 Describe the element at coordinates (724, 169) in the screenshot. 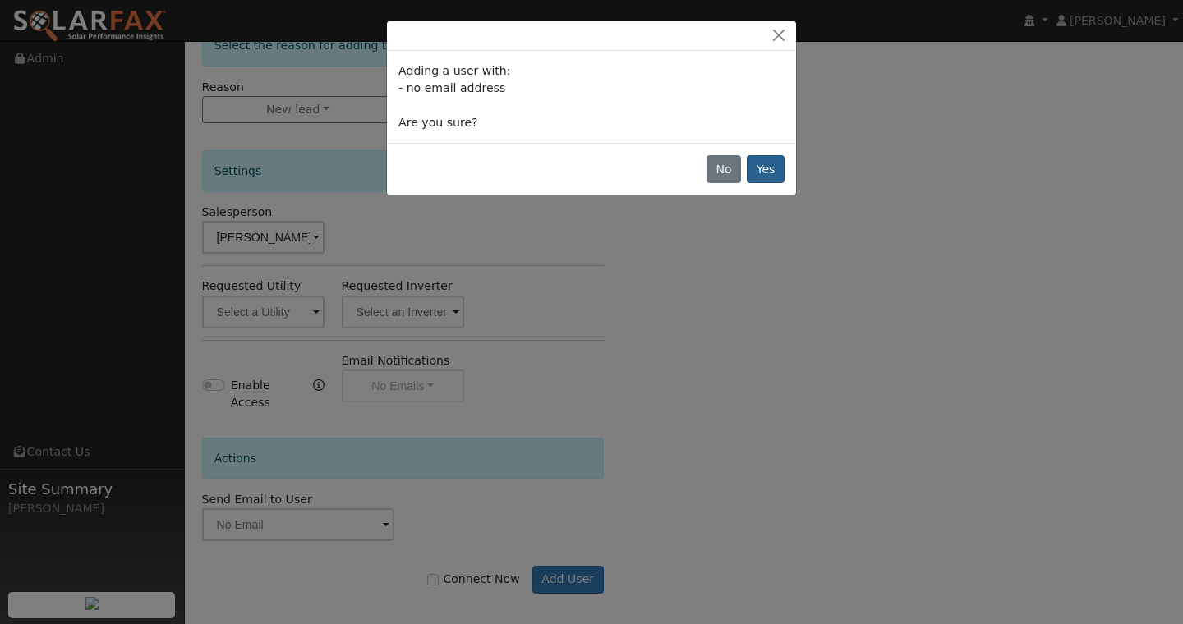

I see `button: No` at that location.